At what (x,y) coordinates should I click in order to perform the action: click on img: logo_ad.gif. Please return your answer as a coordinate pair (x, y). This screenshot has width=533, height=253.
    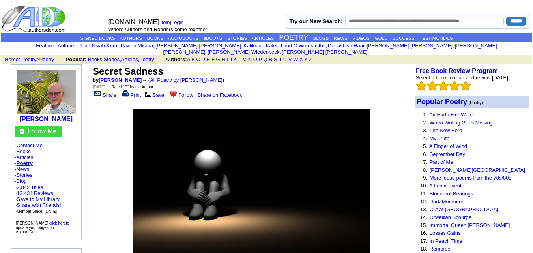
    Looking at the image, I should click on (34, 19).